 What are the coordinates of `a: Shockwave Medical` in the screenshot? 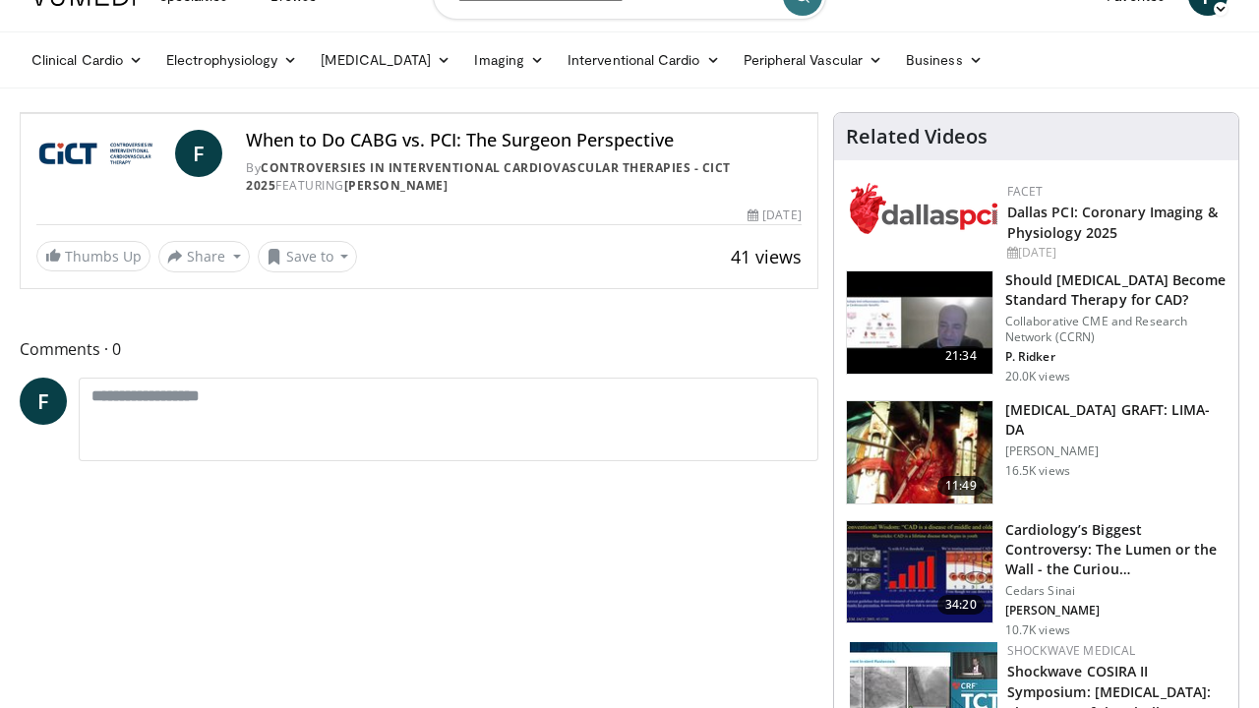 It's located at (1071, 650).